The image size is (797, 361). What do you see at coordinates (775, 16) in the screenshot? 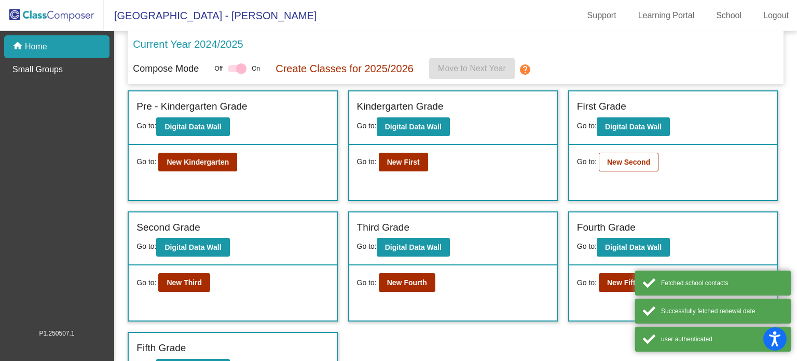
I see `a: Logout` at bounding box center [775, 16].